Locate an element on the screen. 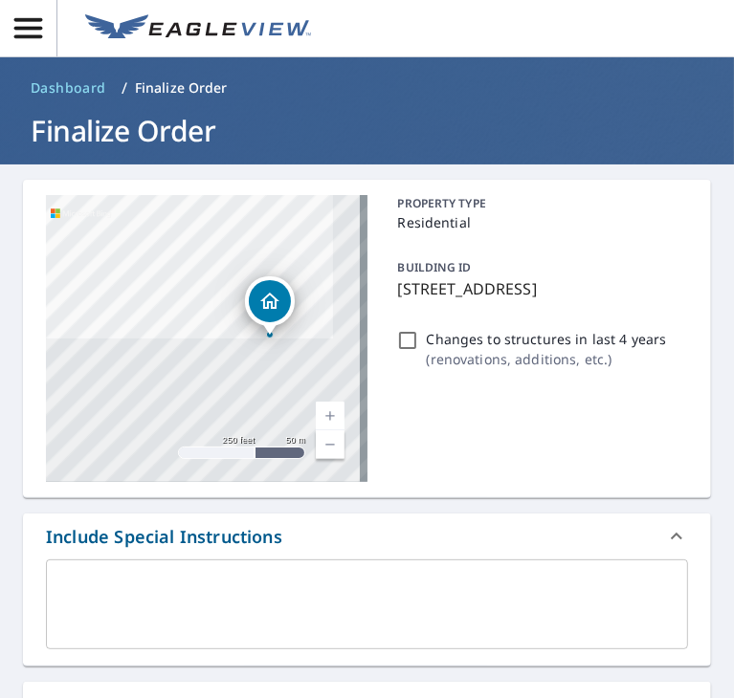 The image size is (734, 698). p: Residential is located at coordinates (540, 222).